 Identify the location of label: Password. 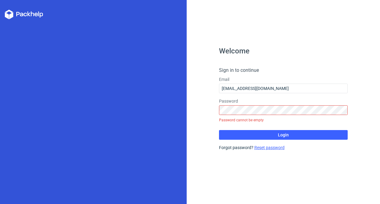
(284, 101).